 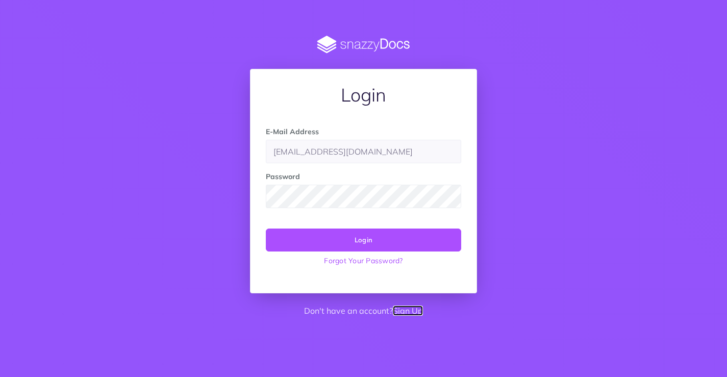 I want to click on img: SnazzyDocs Logo, so click(x=363, y=44).